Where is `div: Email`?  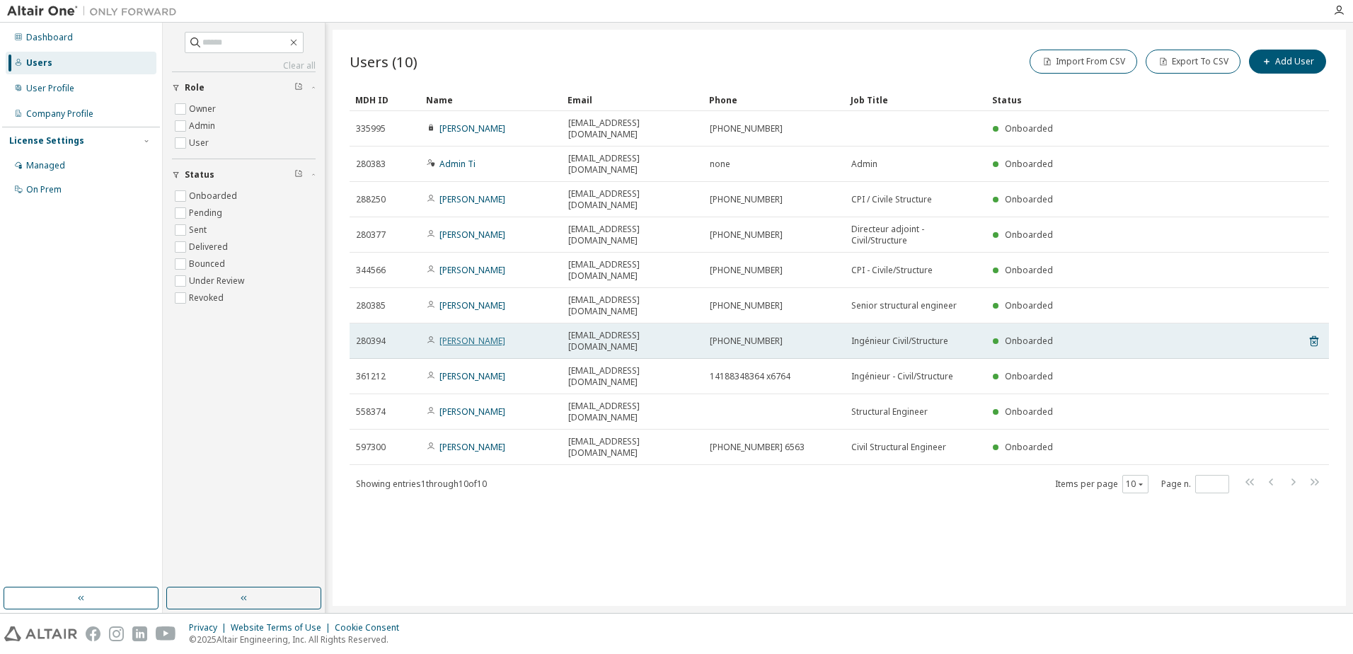
div: Email is located at coordinates (633, 100).